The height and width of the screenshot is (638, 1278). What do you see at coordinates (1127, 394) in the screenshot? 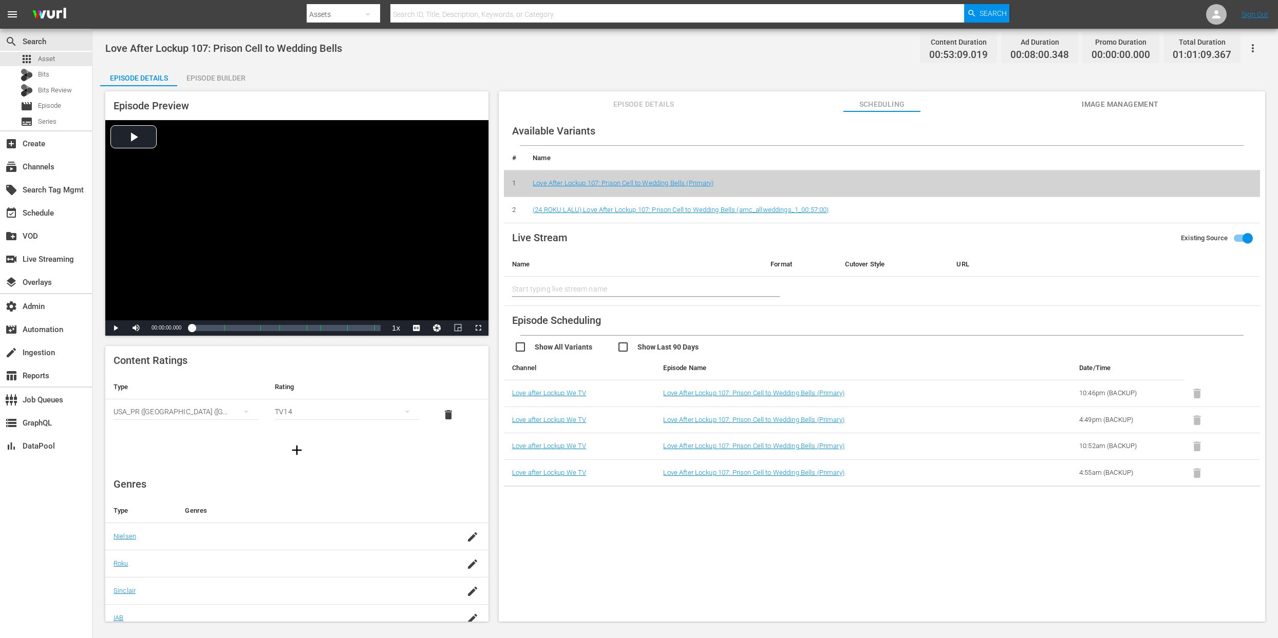
I see `td: 10:46pm (BACKUP)` at bounding box center [1127, 394].